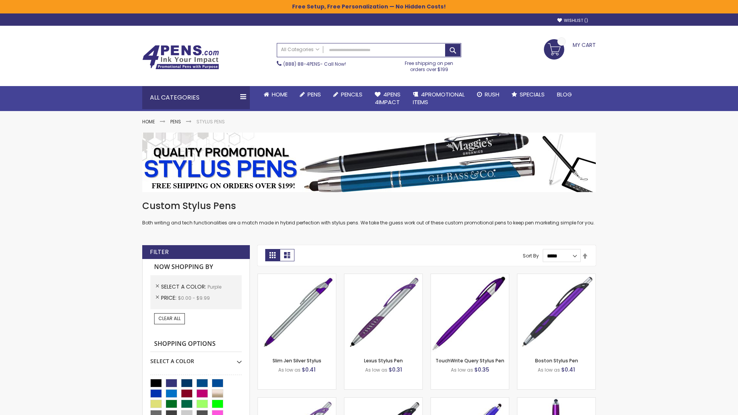 The image size is (738, 415). What do you see at coordinates (194, 298) in the screenshot?
I see `span: $0.00 - $9.99` at bounding box center [194, 298].